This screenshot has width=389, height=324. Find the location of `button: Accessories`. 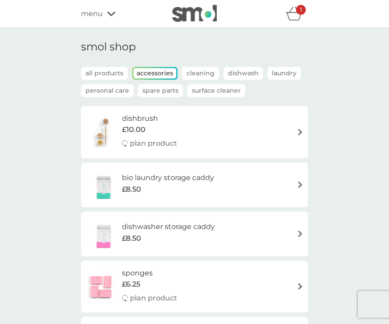

button: Accessories is located at coordinates (155, 73).